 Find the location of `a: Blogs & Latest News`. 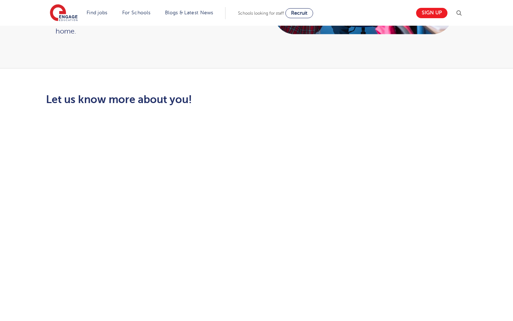

a: Blogs & Latest News is located at coordinates (189, 12).